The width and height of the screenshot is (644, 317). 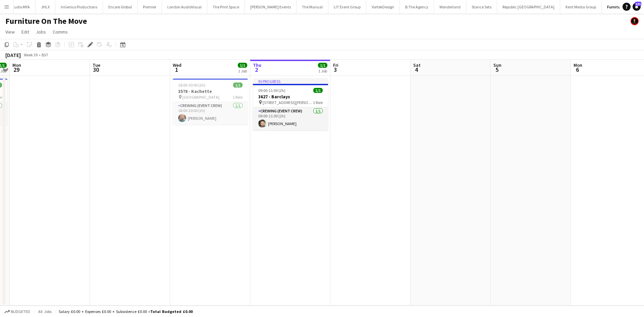 What do you see at coordinates (79, 7) in the screenshot?
I see `button: InGenius Productions` at bounding box center [79, 7].